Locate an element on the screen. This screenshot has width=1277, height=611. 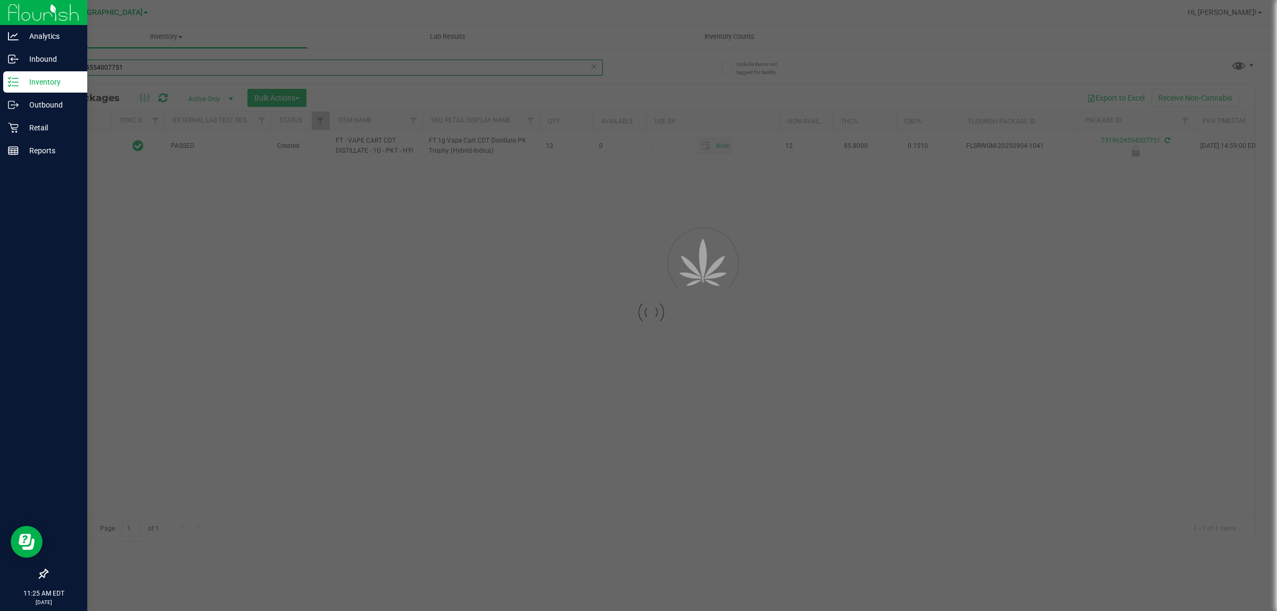
p: Inbound is located at coordinates (51, 59).